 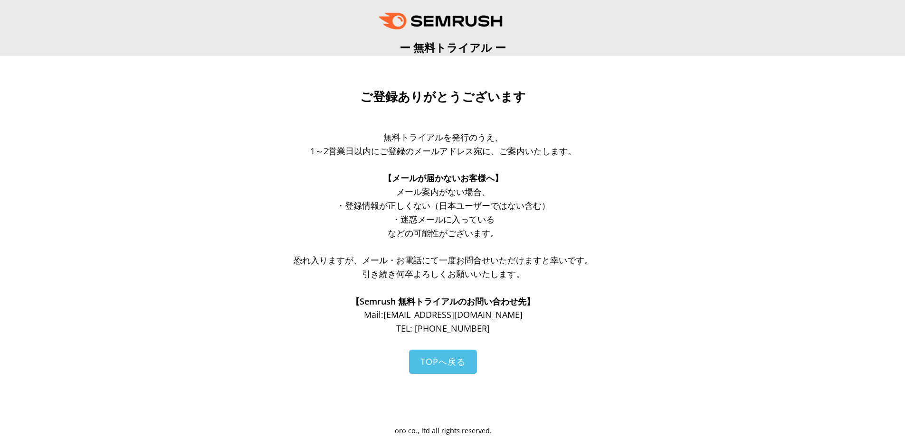 I want to click on span: 恐れ入りますが、メール・お電話にて一度お問合せいただけますと幸いです。, so click(x=443, y=260).